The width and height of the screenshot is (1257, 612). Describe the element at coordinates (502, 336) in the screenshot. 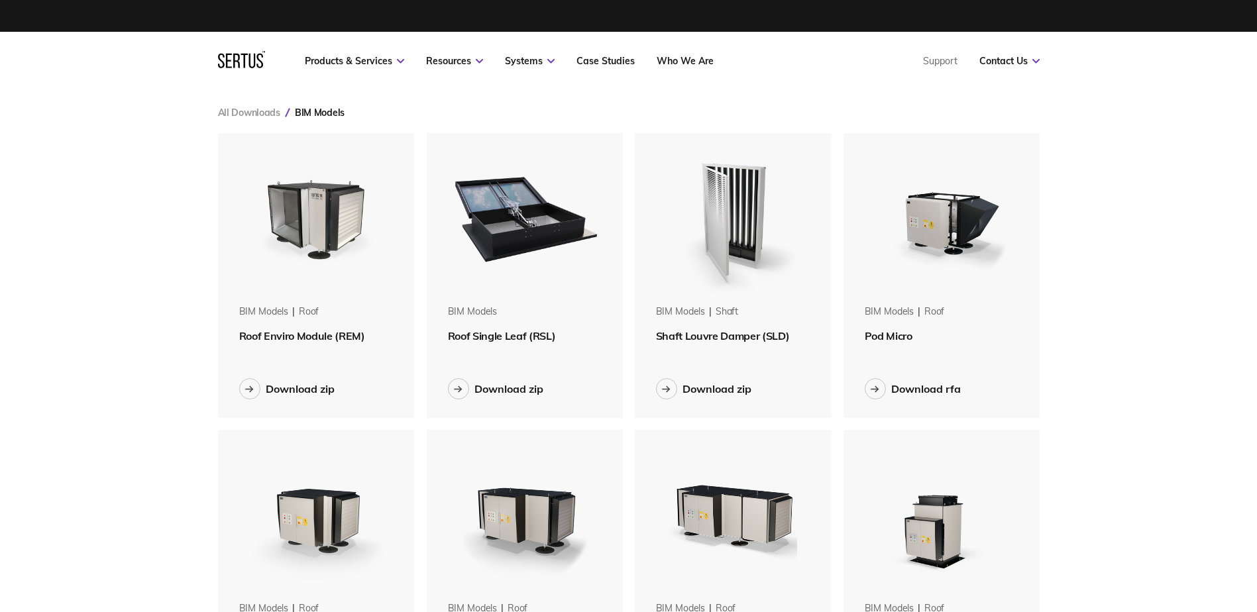

I see `span: Roof Single Leaf (RSL)` at that location.